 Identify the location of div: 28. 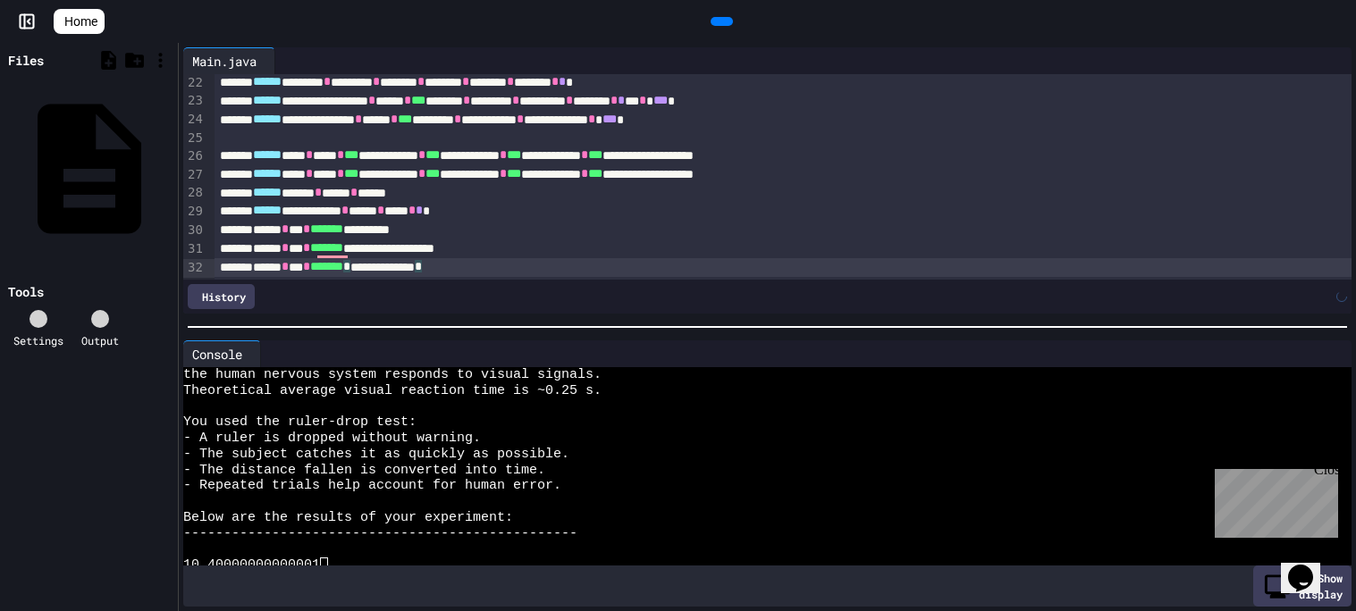
(194, 193).